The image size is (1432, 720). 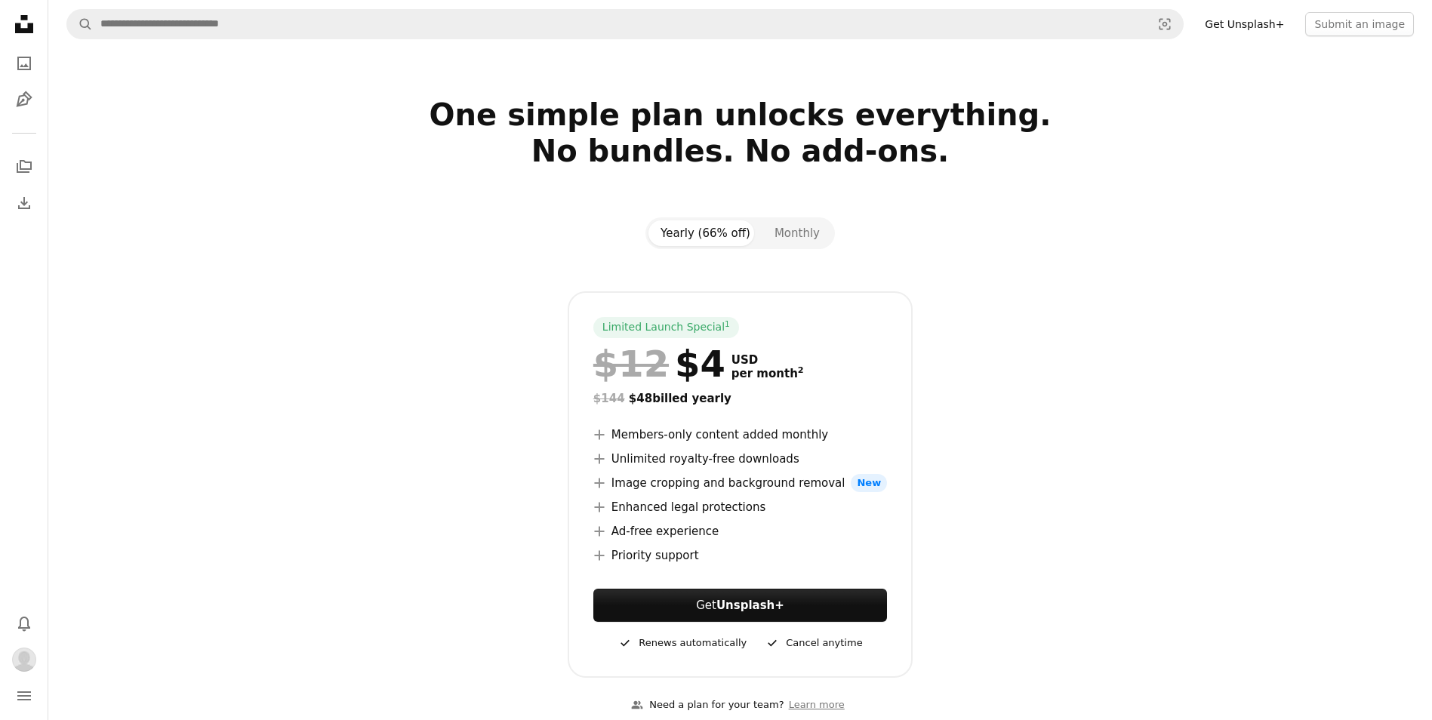 I want to click on a: Collections, so click(x=24, y=167).